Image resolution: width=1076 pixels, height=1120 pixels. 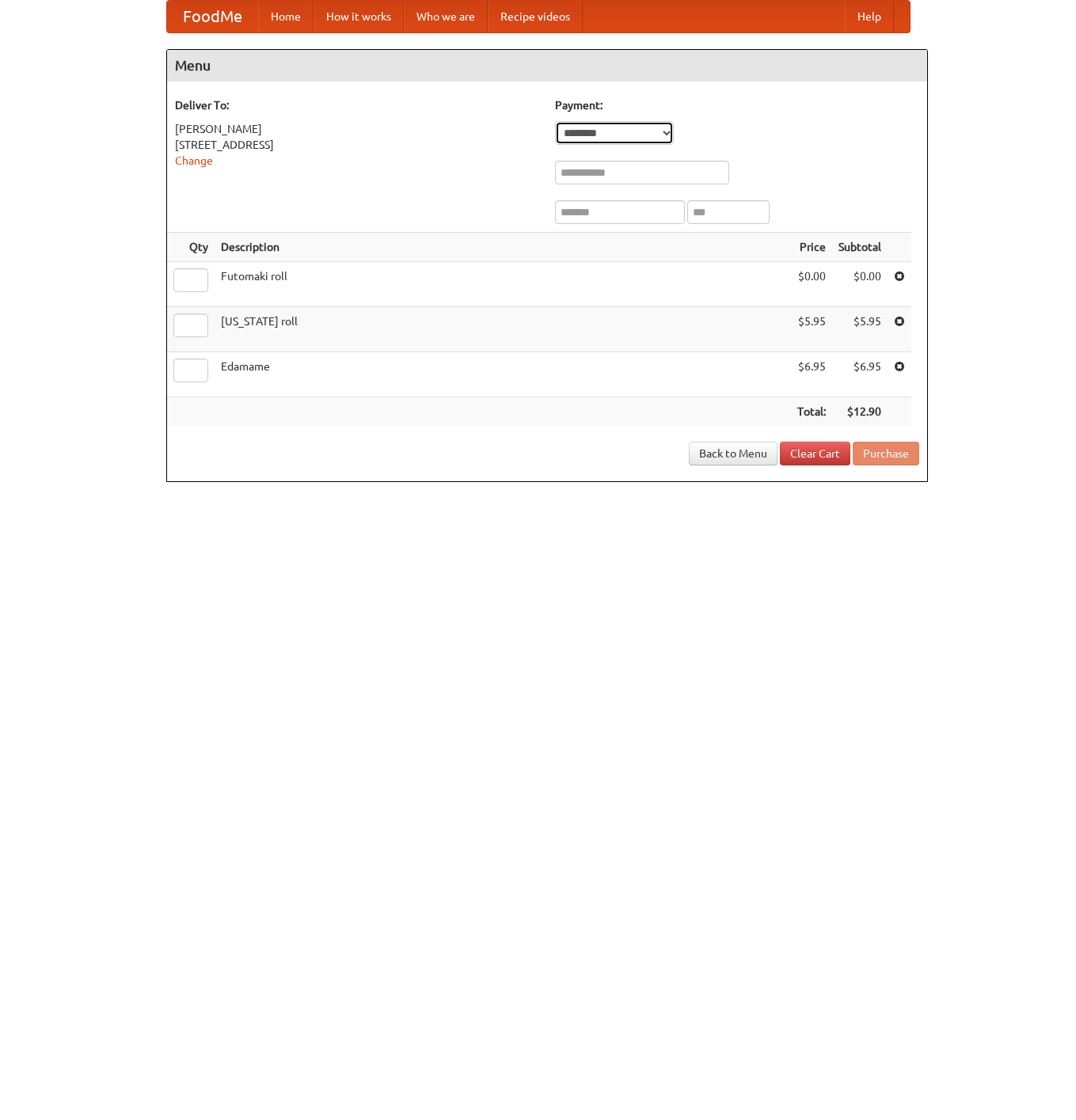 I want to click on a: Change, so click(x=194, y=160).